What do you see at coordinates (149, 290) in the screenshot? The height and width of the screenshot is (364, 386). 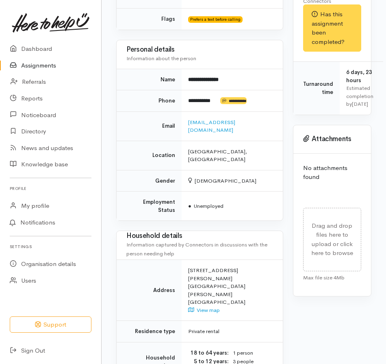 I see `td: Address` at bounding box center [149, 290].